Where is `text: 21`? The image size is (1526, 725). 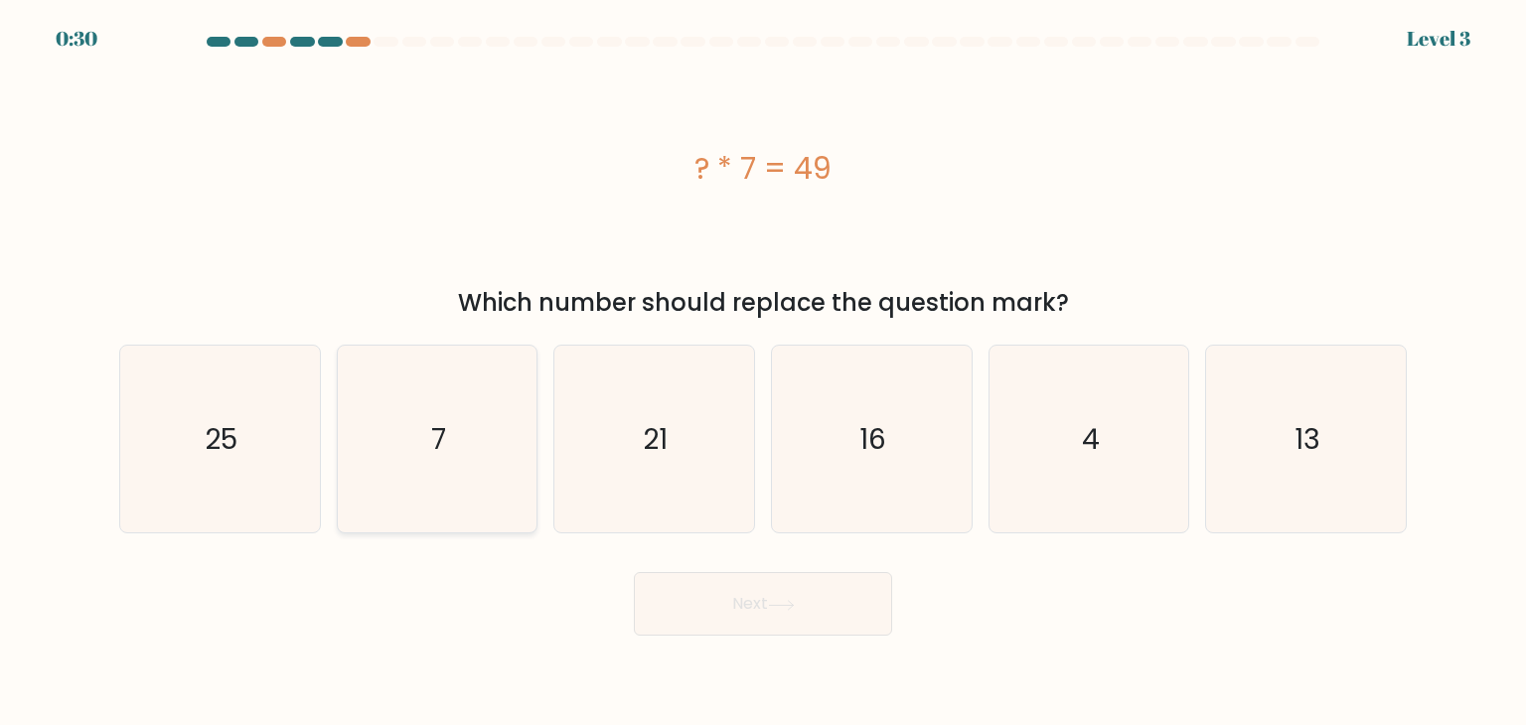 text: 21 is located at coordinates (656, 439).